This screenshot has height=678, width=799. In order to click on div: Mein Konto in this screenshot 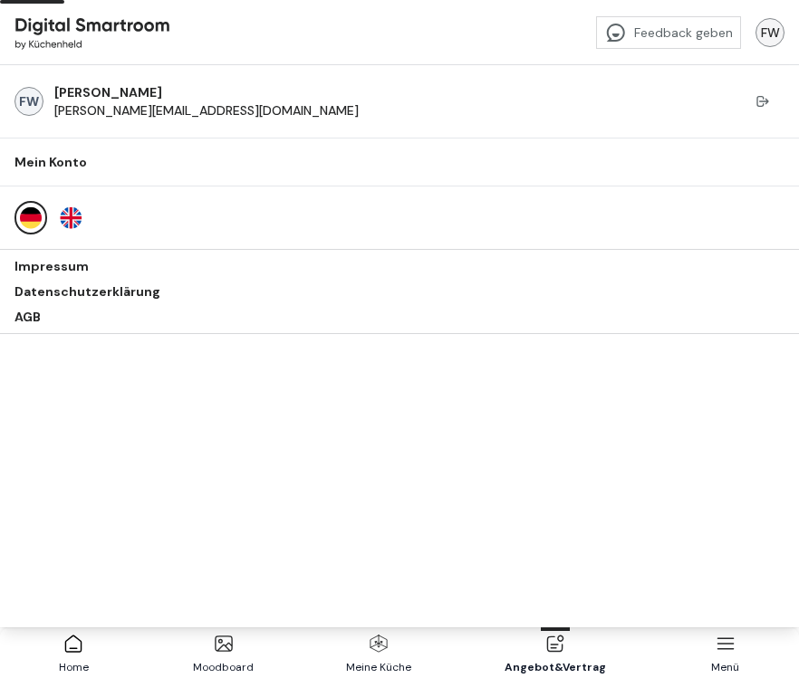, I will do `click(399, 162)`.